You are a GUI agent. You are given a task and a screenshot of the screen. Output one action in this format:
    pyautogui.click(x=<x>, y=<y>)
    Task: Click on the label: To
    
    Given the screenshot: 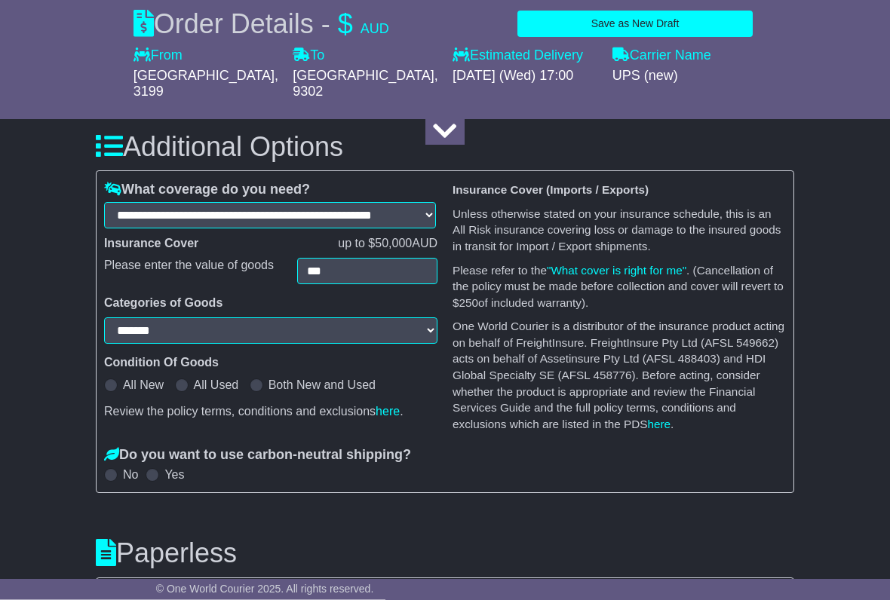 What is the action you would take?
    pyautogui.click(x=309, y=56)
    